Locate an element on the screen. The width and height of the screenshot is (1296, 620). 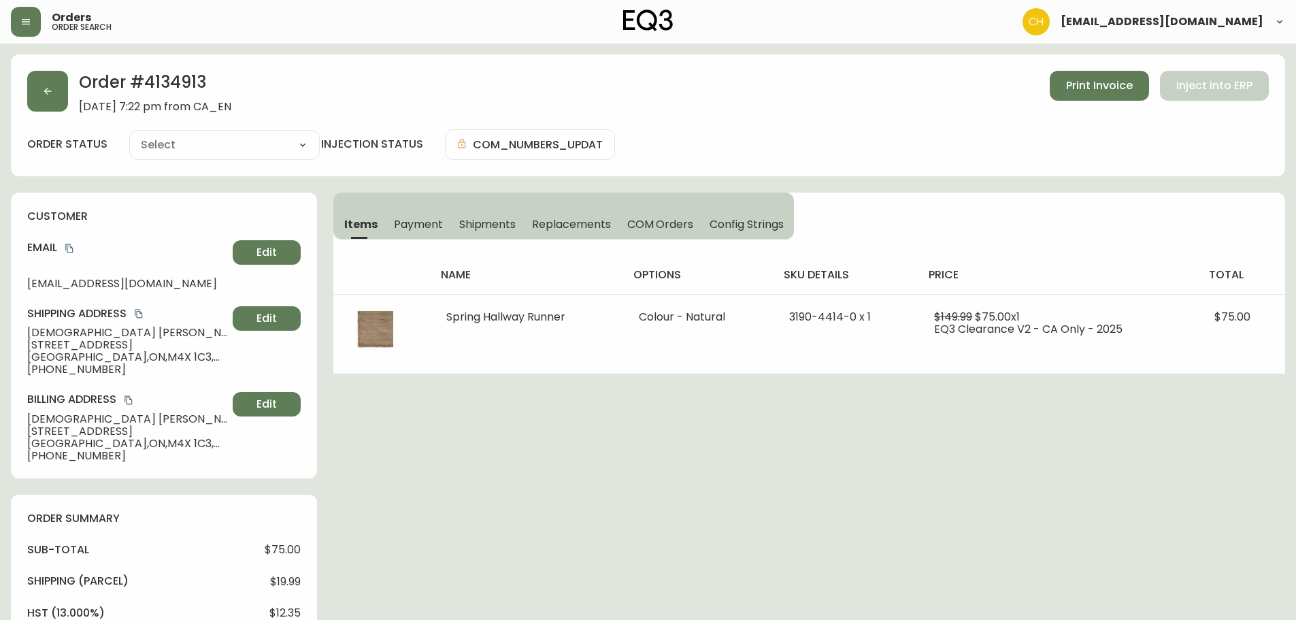
h4: options is located at coordinates (698, 275).